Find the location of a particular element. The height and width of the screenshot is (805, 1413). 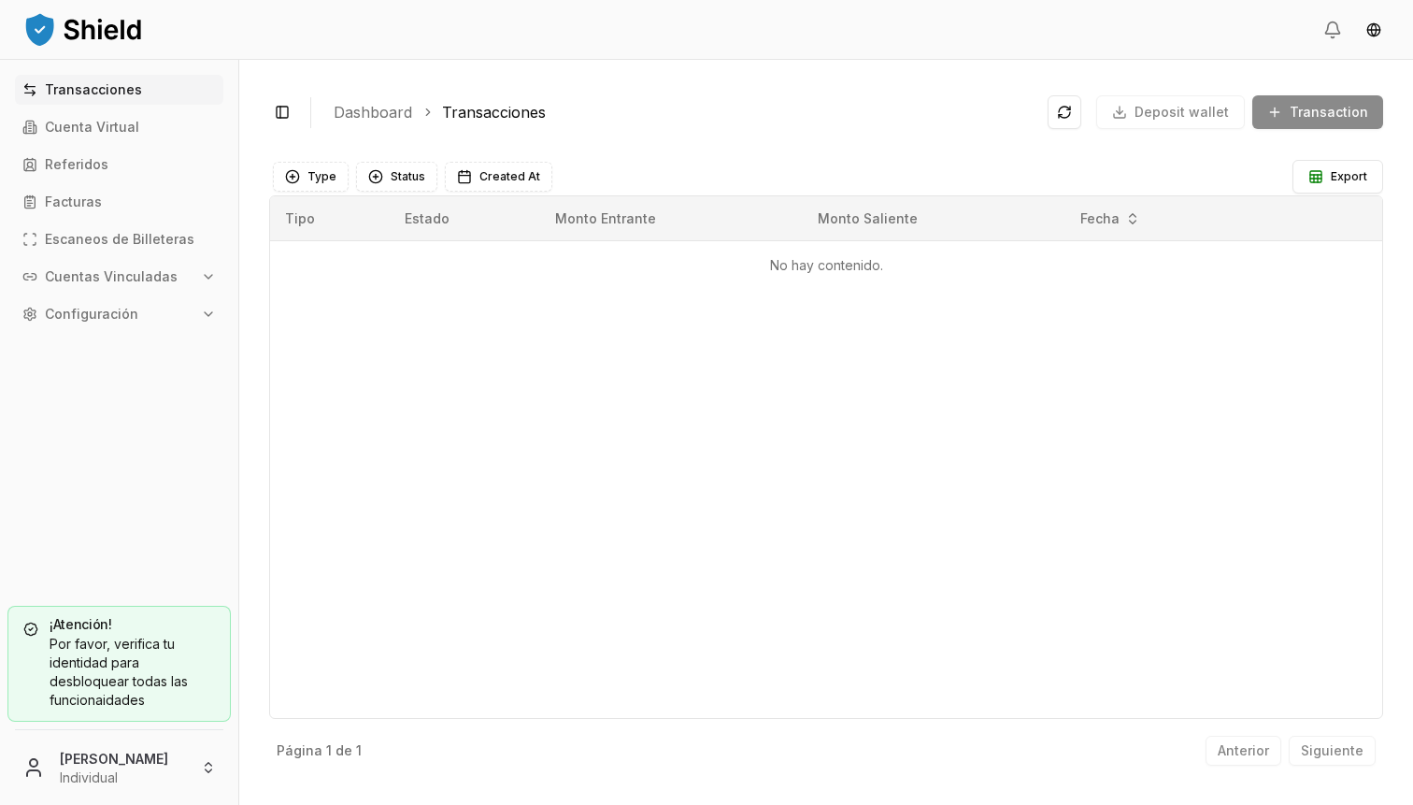

a: Facturas is located at coordinates (119, 202).